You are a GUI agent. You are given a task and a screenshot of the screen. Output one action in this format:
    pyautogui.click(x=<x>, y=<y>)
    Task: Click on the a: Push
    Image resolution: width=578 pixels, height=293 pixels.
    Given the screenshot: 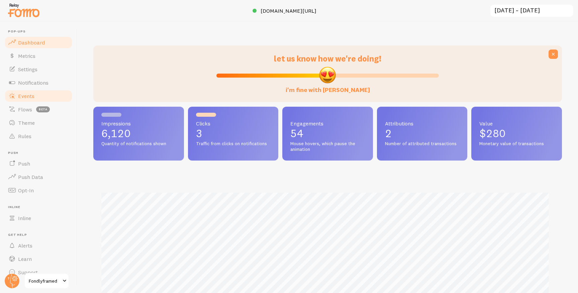 What is the action you would take?
    pyautogui.click(x=38, y=163)
    